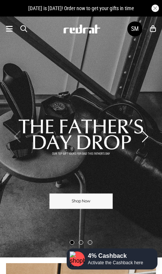 This screenshot has height=274, width=162. I want to click on button: Next slide, so click(144, 136).